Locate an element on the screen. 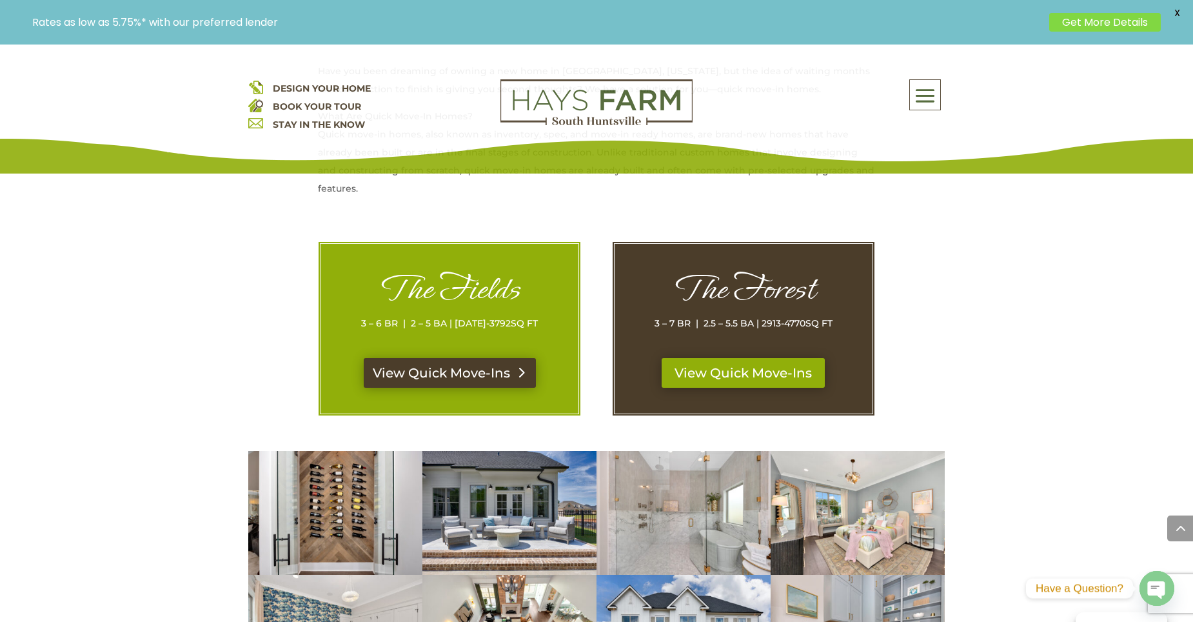 The width and height of the screenshot is (1193, 622). a: hays farm homes huntsville development is located at coordinates (597, 123).